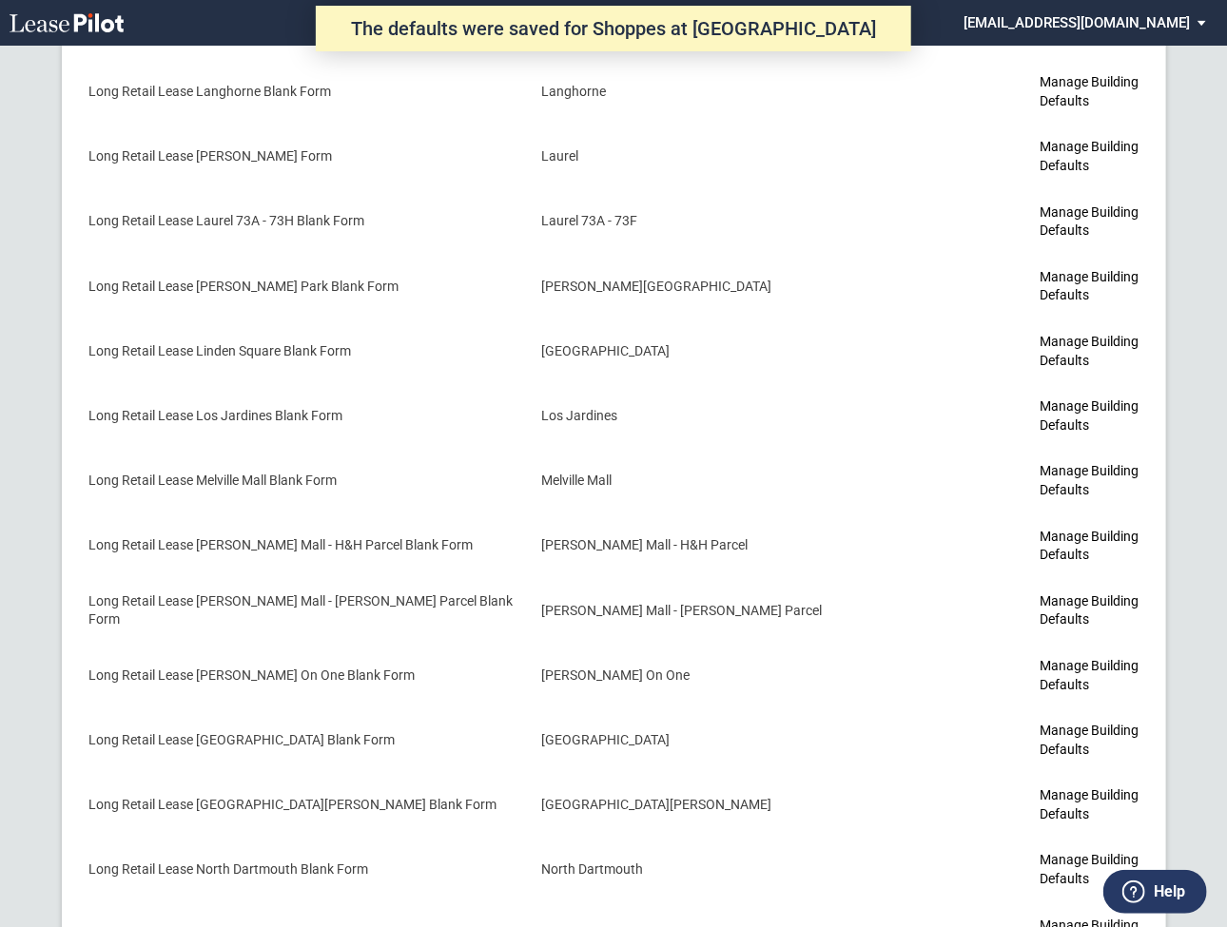 This screenshot has height=927, width=1227. Describe the element at coordinates (295, 92) in the screenshot. I see `td: Long Retail Lease Langhorne Blank Form` at that location.